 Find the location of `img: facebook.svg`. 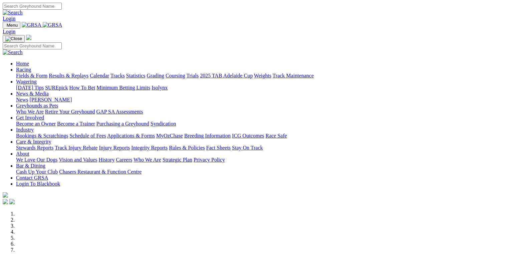

img: facebook.svg is located at coordinates (5, 202).